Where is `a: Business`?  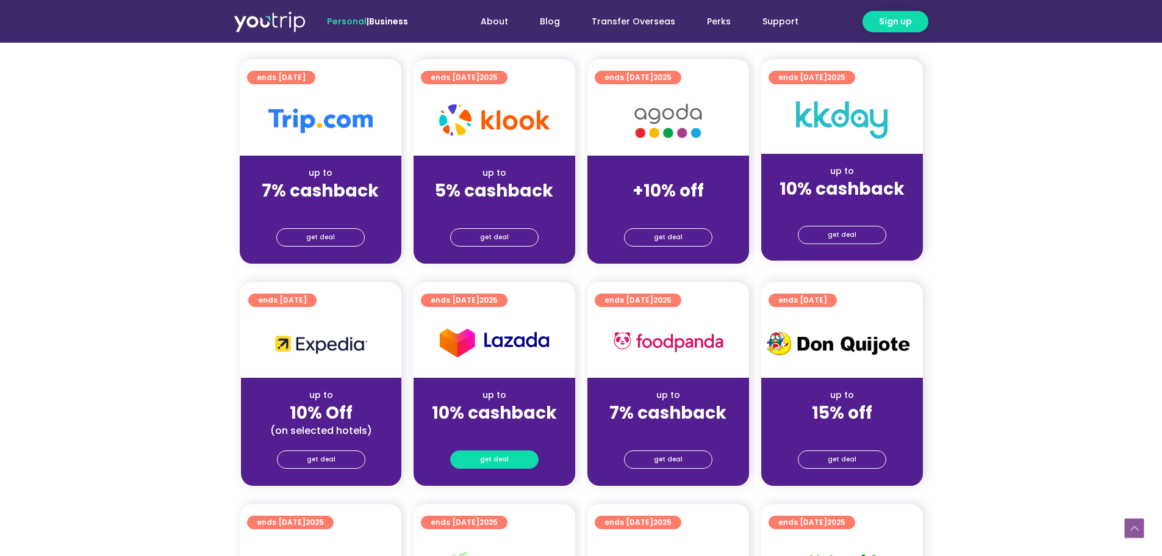 a: Business is located at coordinates (388, 21).